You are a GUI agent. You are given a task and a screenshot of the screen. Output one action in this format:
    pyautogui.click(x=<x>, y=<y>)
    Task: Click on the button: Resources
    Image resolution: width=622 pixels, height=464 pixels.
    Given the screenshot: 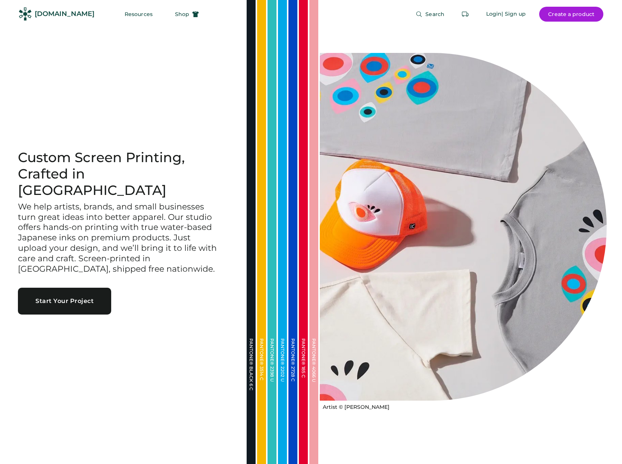 What is the action you would take?
    pyautogui.click(x=138, y=14)
    